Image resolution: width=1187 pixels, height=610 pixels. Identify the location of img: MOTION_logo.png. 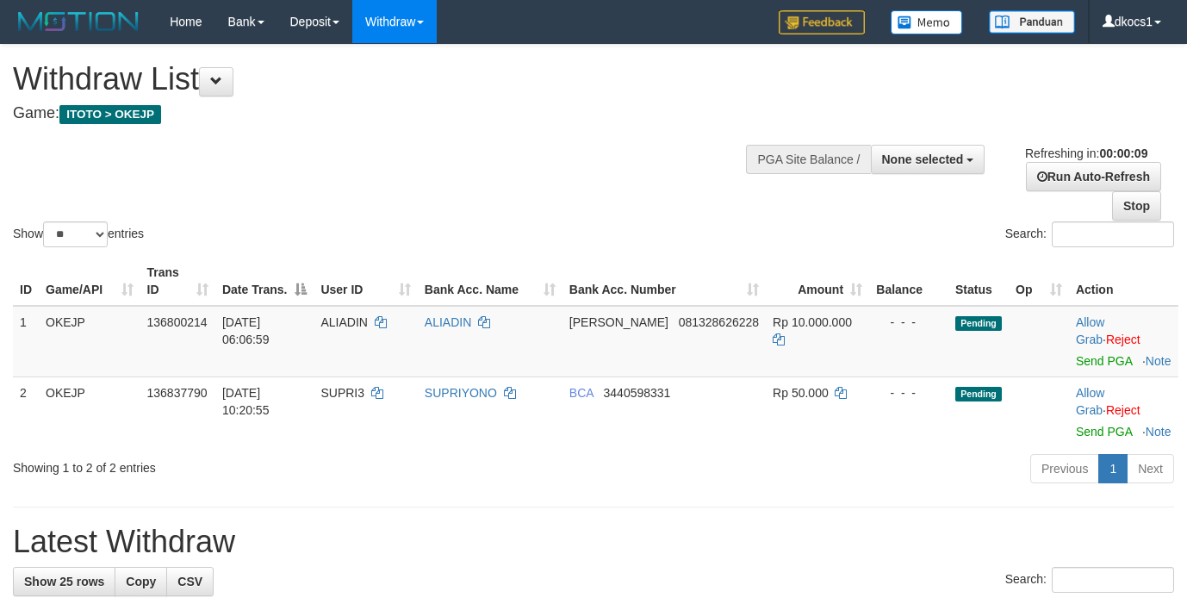
(78, 22).